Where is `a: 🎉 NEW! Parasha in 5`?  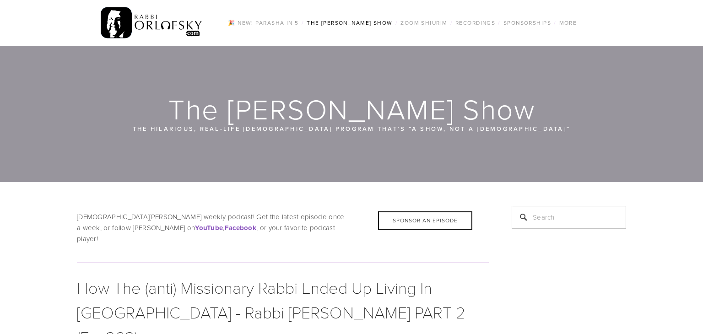 a: 🎉 NEW! Parasha in 5 is located at coordinates (263, 23).